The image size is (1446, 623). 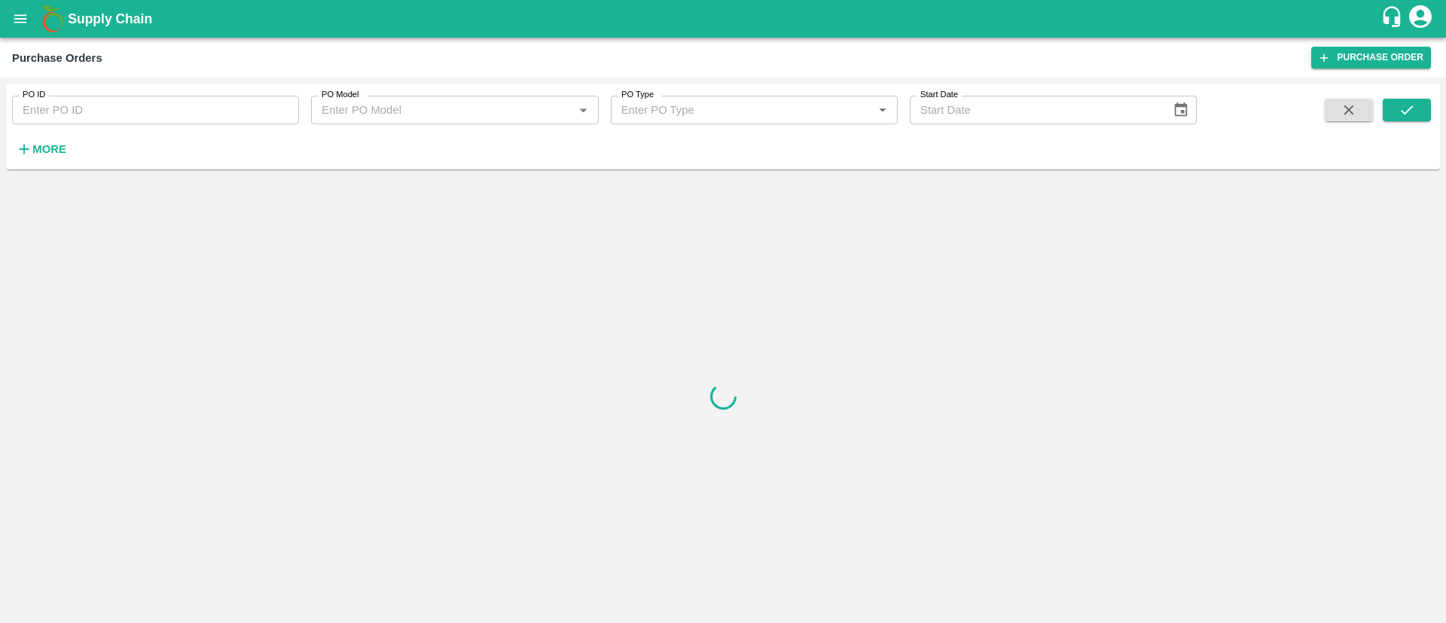 What do you see at coordinates (110, 19) in the screenshot?
I see `b: Supply Chain` at bounding box center [110, 19].